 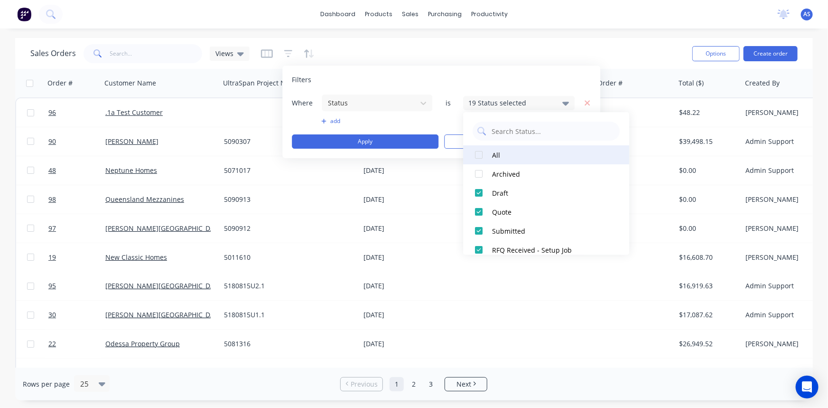 What do you see at coordinates (808, 387) in the screenshot?
I see `div: Open Intercom Messenger` at bounding box center [808, 387].